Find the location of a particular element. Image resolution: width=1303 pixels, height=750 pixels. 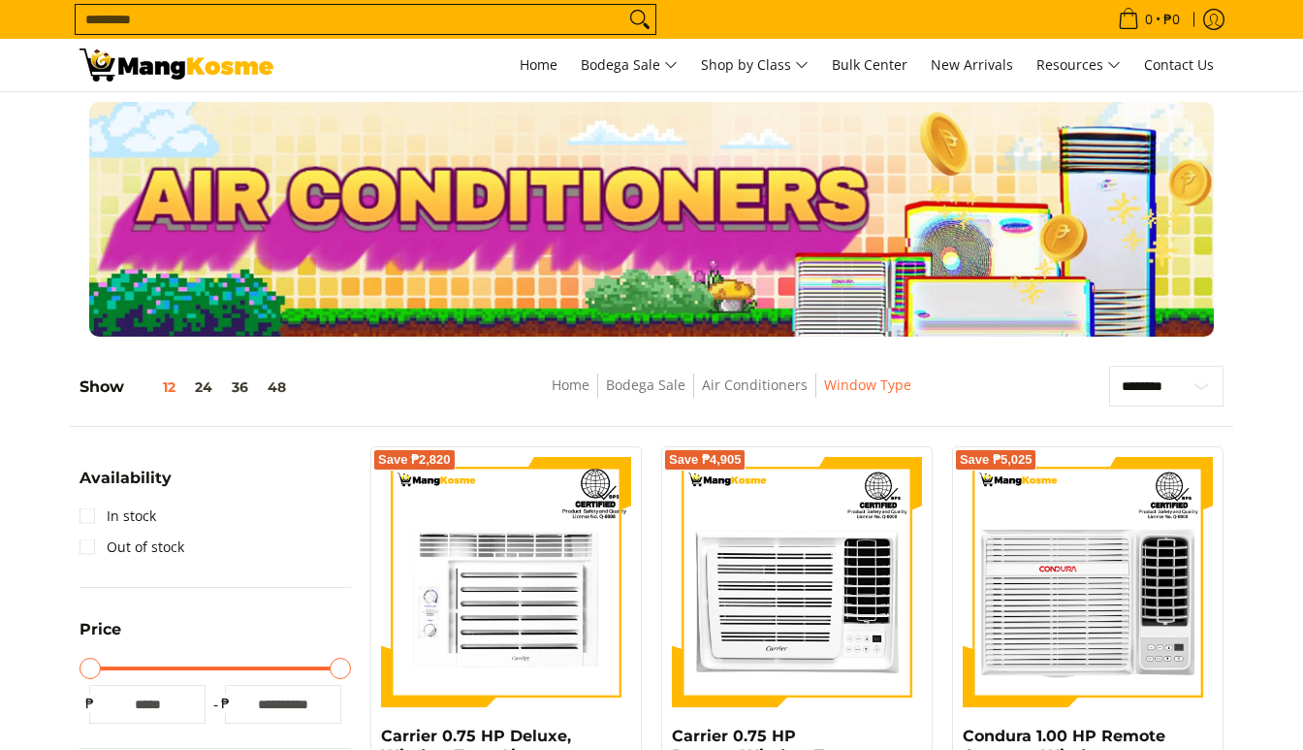

h5: Show is located at coordinates (187, 387).